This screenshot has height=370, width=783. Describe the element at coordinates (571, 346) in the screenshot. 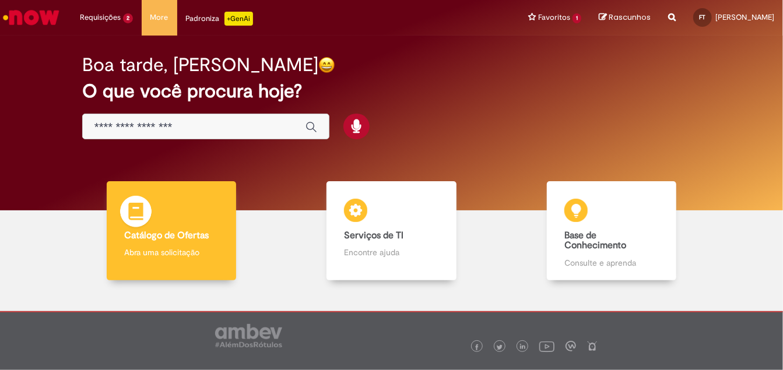

I see `img: logo_footer_workplace.png` at that location.